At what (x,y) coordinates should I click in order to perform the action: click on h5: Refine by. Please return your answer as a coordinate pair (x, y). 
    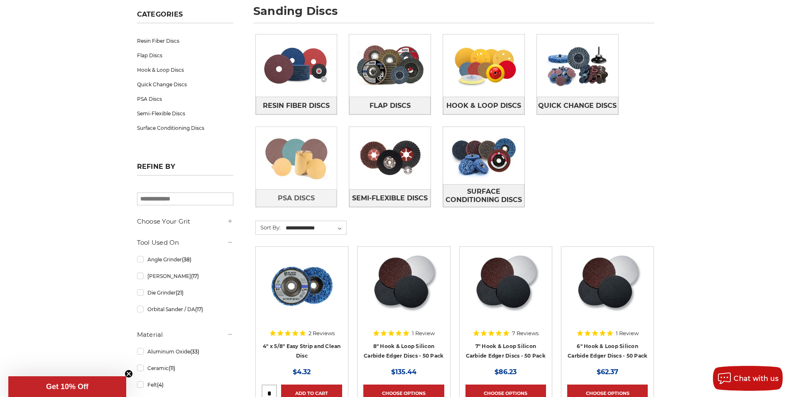
    Looking at the image, I should click on (185, 169).